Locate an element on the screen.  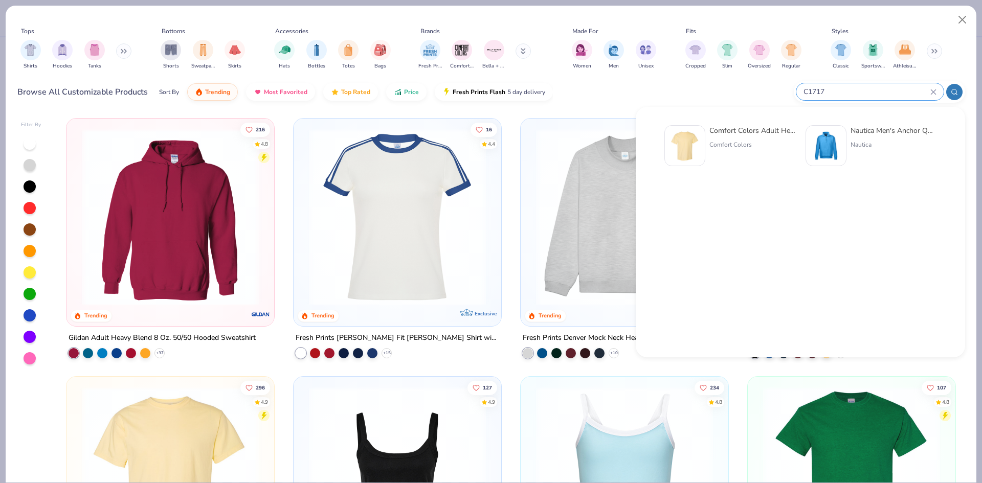
img: Classic Image is located at coordinates (841, 50).